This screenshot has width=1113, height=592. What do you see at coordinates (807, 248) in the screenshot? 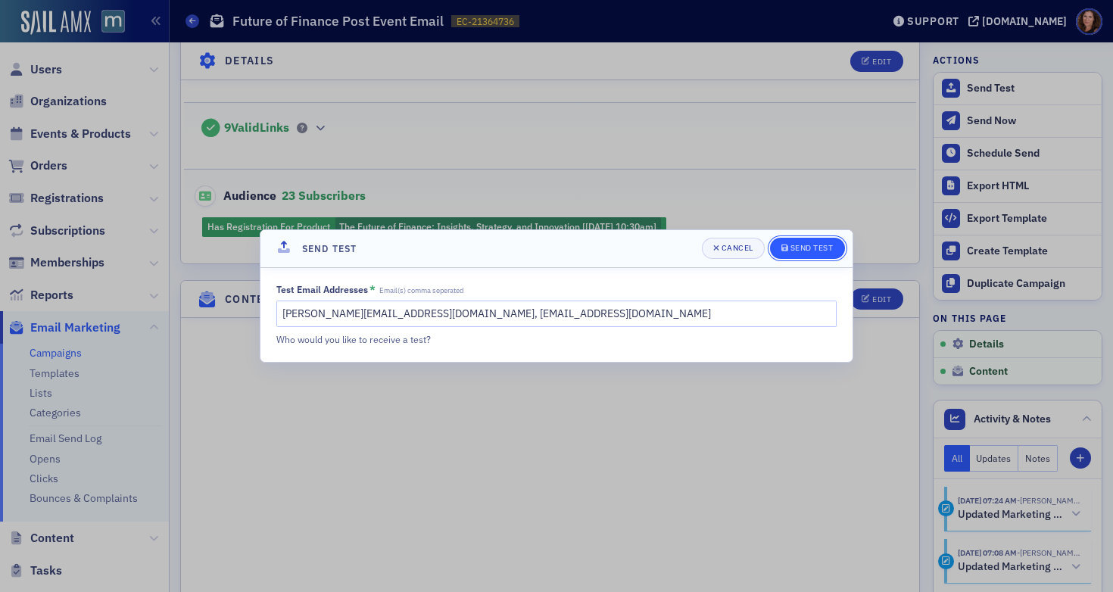
I see `button: Send Test` at bounding box center [807, 248].